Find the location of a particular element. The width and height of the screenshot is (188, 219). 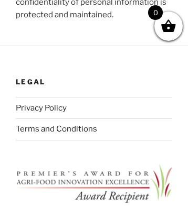

a: Terms and Conditions is located at coordinates (56, 129).